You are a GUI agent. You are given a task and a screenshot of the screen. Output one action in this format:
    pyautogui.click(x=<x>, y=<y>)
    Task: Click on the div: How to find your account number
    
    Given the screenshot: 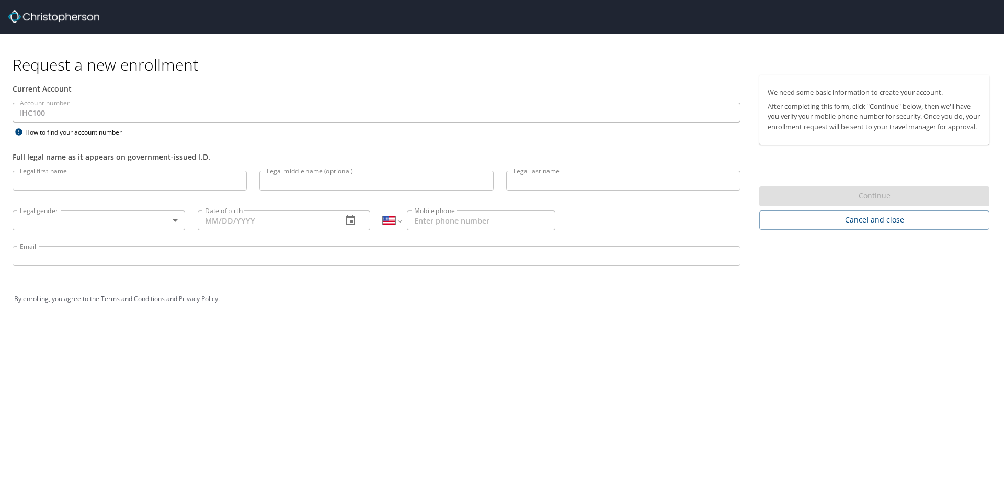 What is the action you would take?
    pyautogui.click(x=78, y=132)
    